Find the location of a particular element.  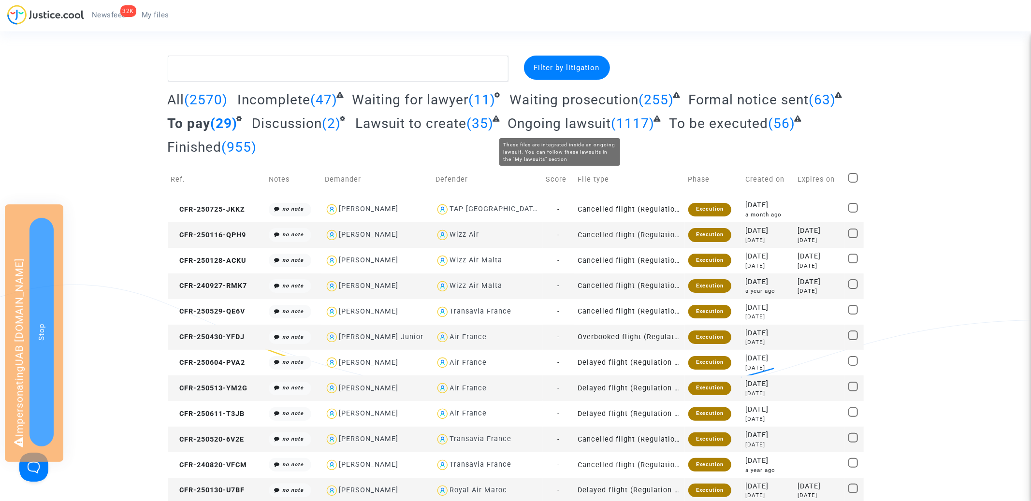

button: Stop is located at coordinates (42, 332).